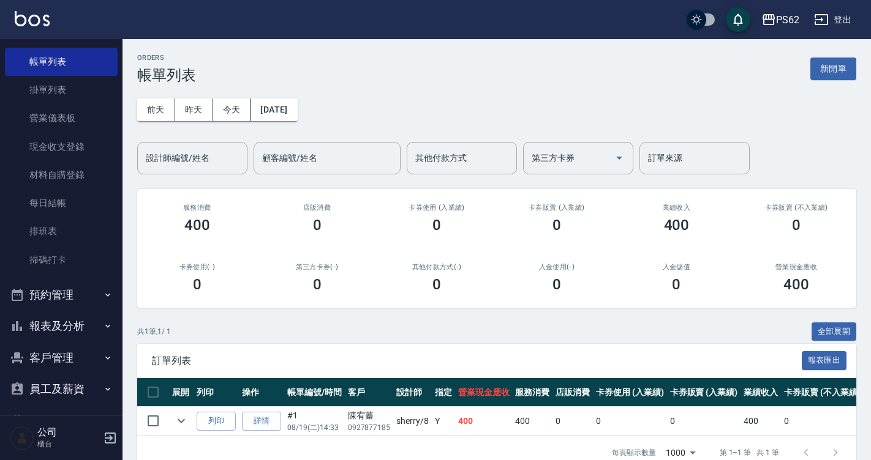 The width and height of the screenshot is (871, 460). Describe the element at coordinates (314, 421) in the screenshot. I see `td: #1` at that location.